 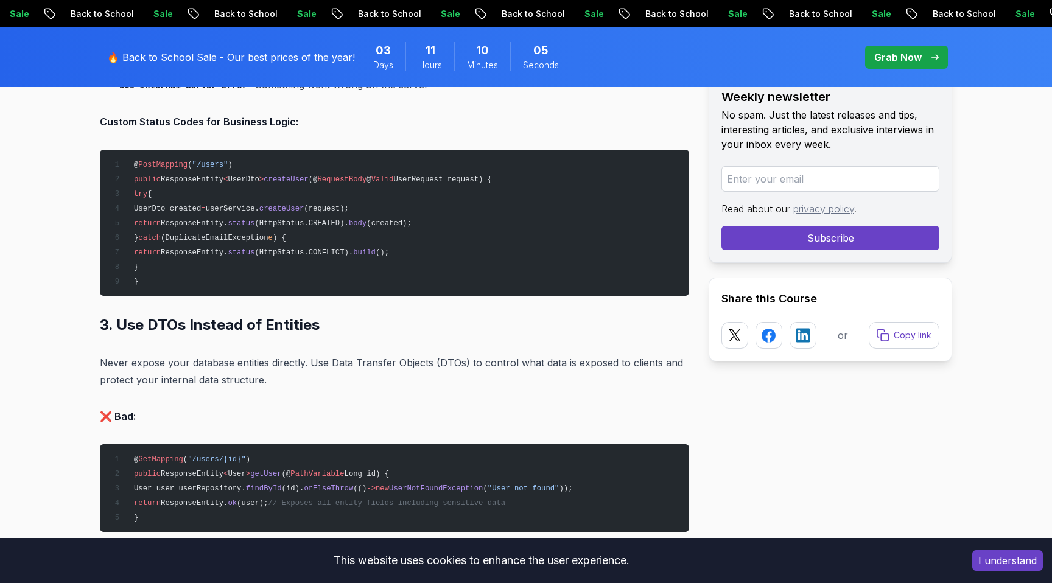 What do you see at coordinates (482, 51) in the screenshot?
I see `span: 10 Minutes` at bounding box center [482, 51].